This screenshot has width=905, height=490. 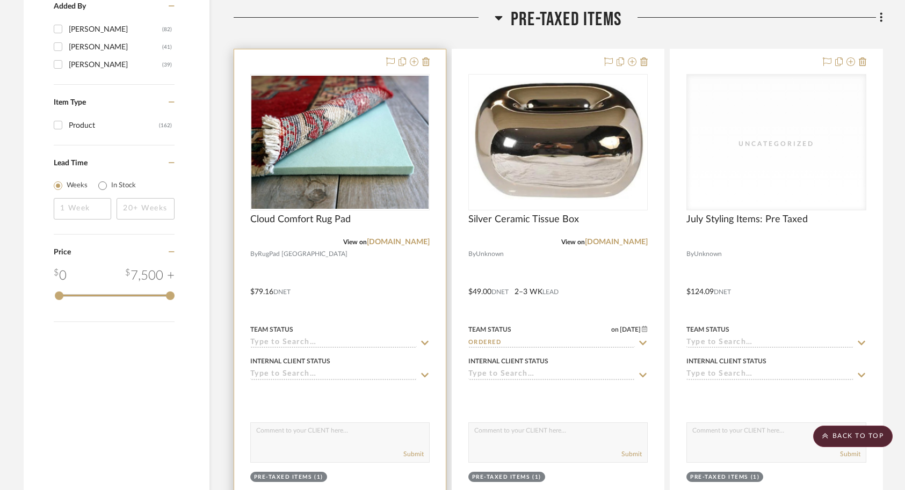 What do you see at coordinates (123, 186) in the screenshot?
I see `label: In Stock` at bounding box center [123, 186].